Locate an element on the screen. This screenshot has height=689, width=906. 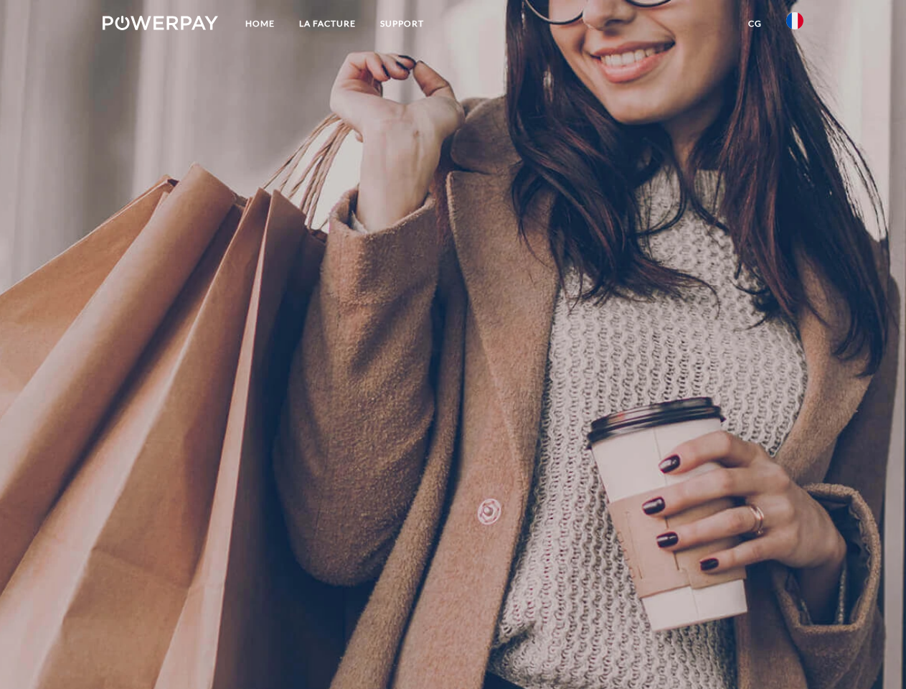
img: logo-powerpay-white.svg is located at coordinates (160, 23).